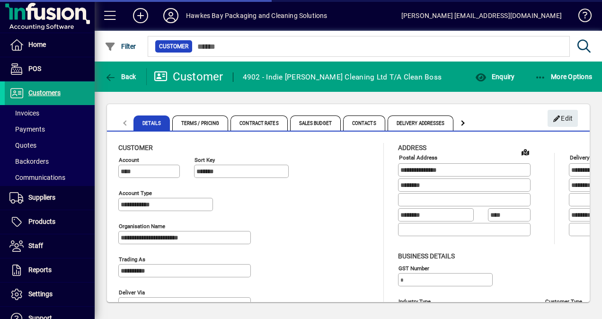 The width and height of the screenshot is (602, 319). I want to click on span: Communications, so click(37, 178).